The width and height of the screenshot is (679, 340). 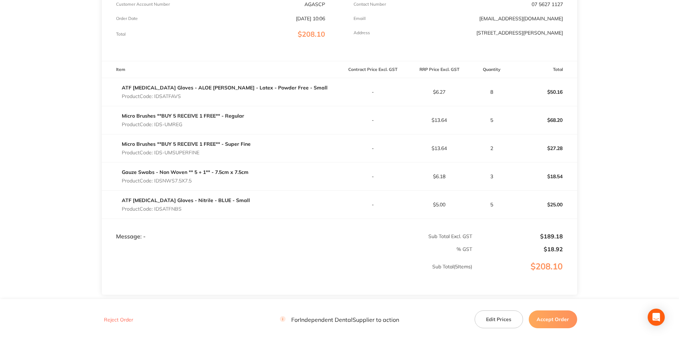 I want to click on p: Customer Account Number, so click(x=143, y=4).